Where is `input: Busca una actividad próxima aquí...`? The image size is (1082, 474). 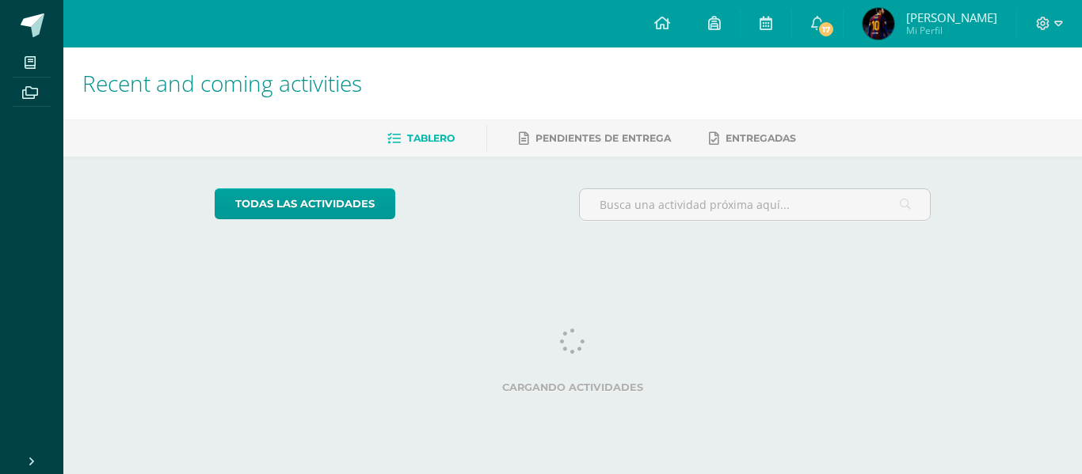 input: Busca una actividad próxima aquí... is located at coordinates (755, 204).